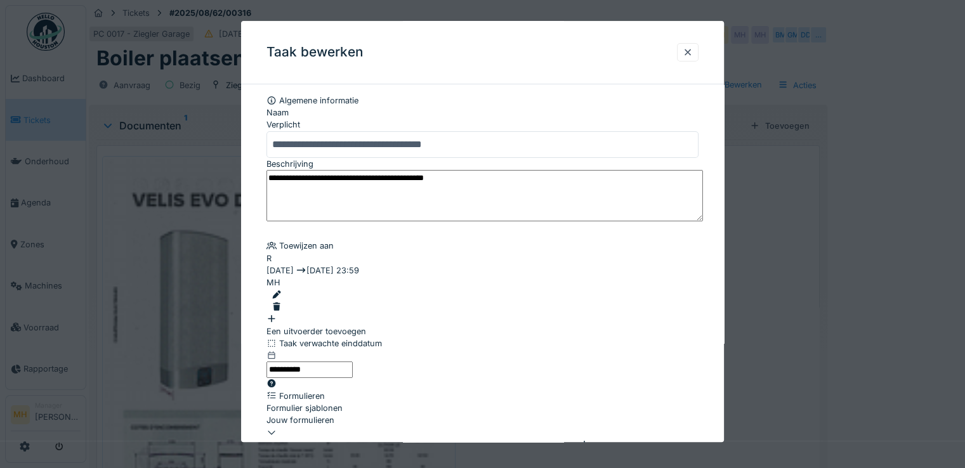 This screenshot has height=468, width=965. What do you see at coordinates (482, 246) in the screenshot?
I see `div: Toewijzen aan` at bounding box center [482, 246].